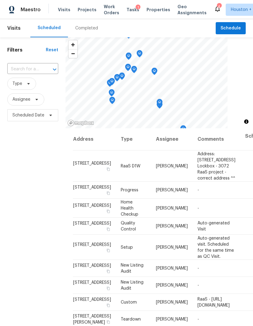  I want to click on span: Projects, so click(87, 10).